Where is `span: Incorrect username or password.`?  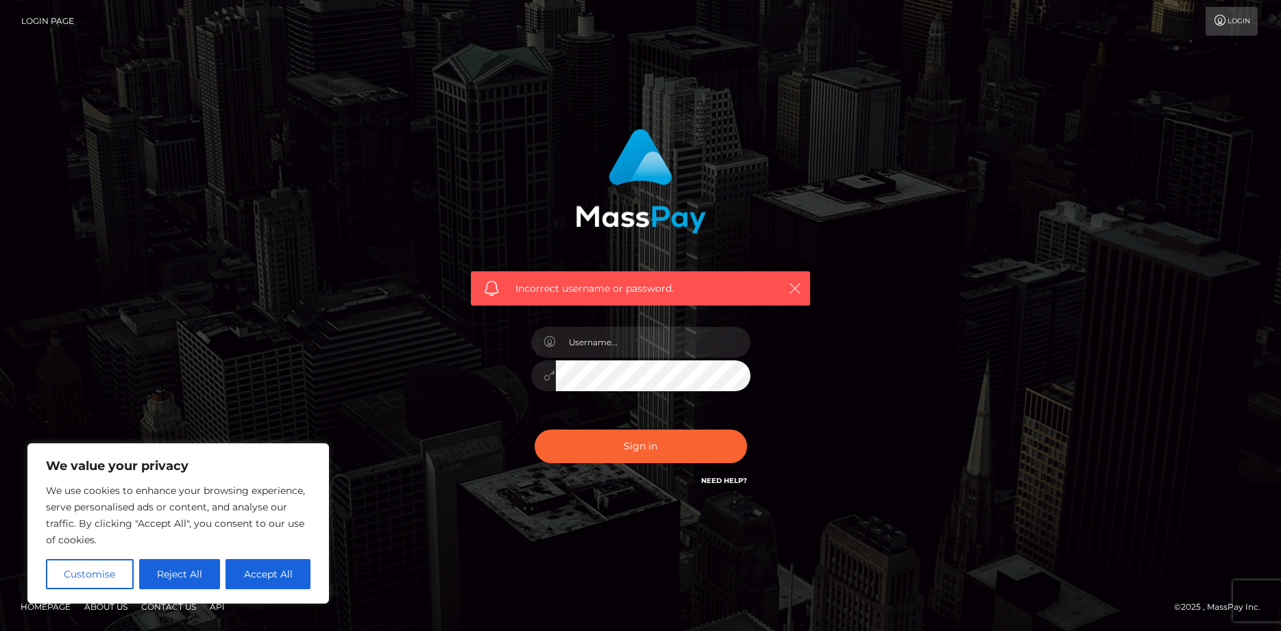
span: Incorrect username or password. is located at coordinates (640, 288).